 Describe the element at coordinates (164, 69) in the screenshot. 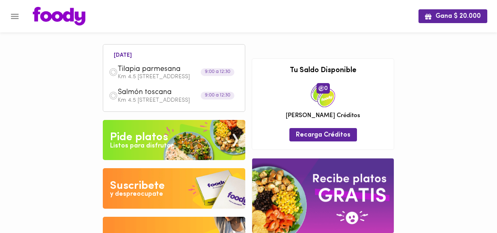

I see `span: Tilapia parmesana` at that location.